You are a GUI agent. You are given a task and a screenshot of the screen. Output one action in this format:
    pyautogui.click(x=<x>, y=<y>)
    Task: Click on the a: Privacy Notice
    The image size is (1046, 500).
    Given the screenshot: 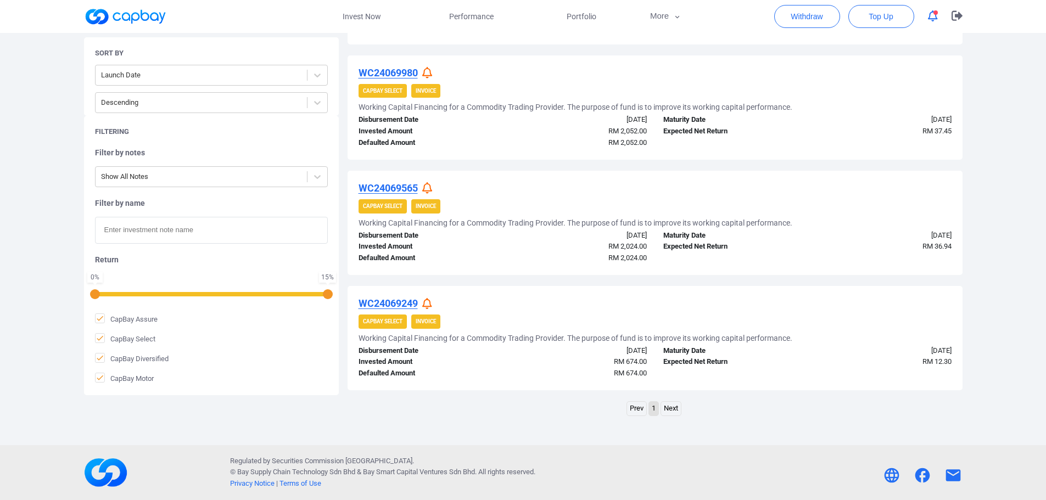 What is the action you would take?
    pyautogui.click(x=252, y=483)
    